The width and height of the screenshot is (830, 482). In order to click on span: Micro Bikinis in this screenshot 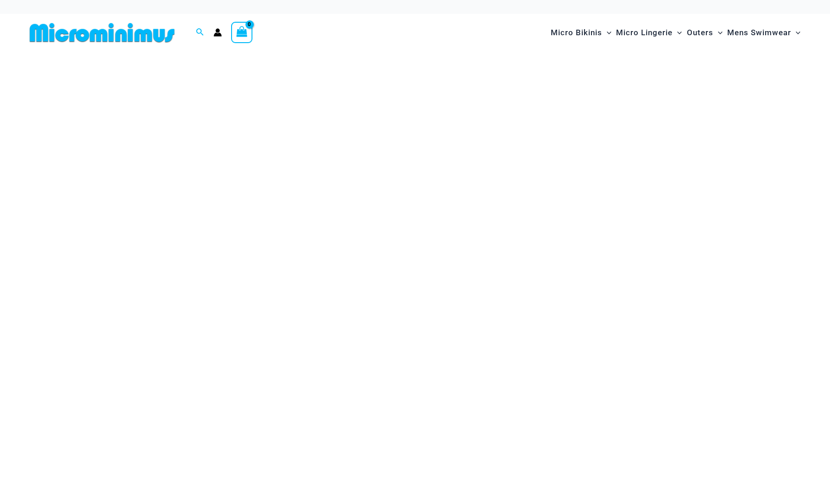, I will do `click(576, 32)`.